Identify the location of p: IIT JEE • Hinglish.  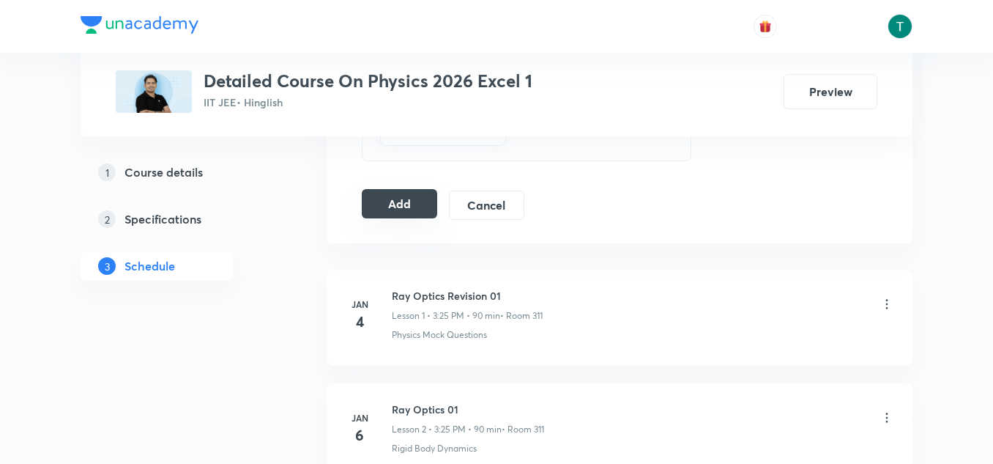
(368, 102).